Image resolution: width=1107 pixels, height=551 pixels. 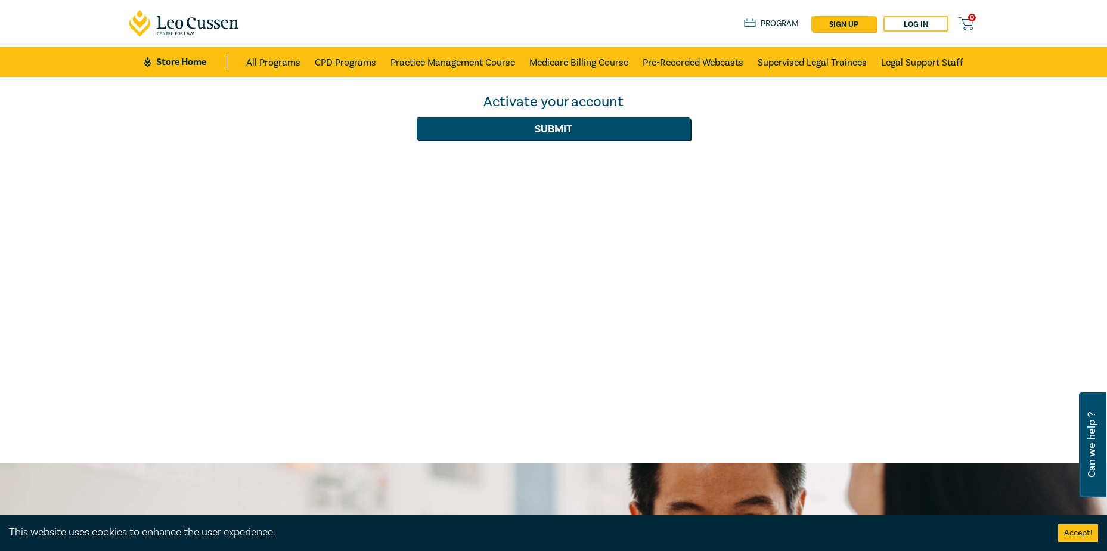 I want to click on a: Practice Management Course, so click(x=453, y=62).